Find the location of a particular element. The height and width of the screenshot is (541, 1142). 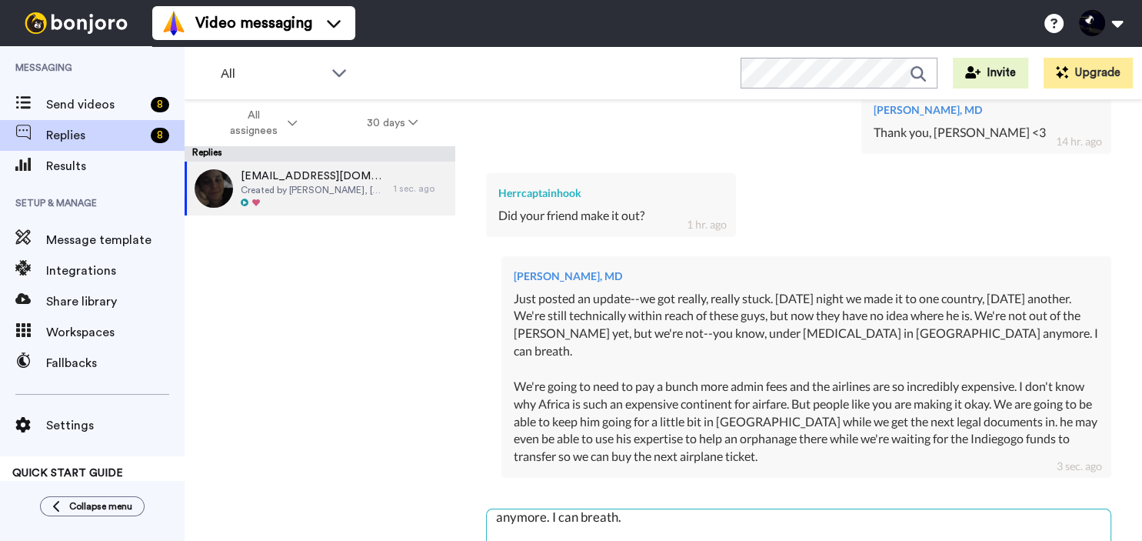

img: 76b0d84d-dd90-4b1a-9b71-f8d683f57ff1-thumb.jpg is located at coordinates (214, 188).